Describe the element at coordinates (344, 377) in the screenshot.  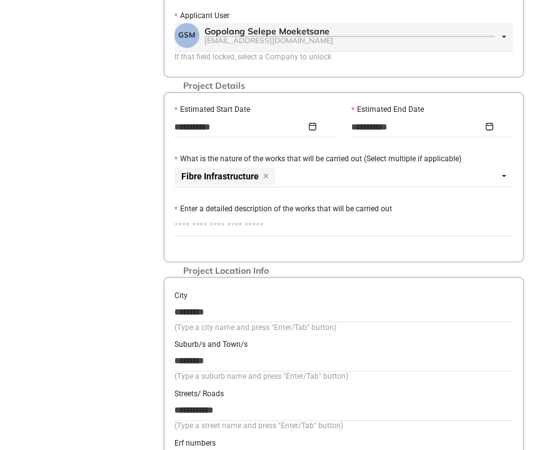
I see `div: (Type a suburb name and press "Enter/Tab" button)` at that location.